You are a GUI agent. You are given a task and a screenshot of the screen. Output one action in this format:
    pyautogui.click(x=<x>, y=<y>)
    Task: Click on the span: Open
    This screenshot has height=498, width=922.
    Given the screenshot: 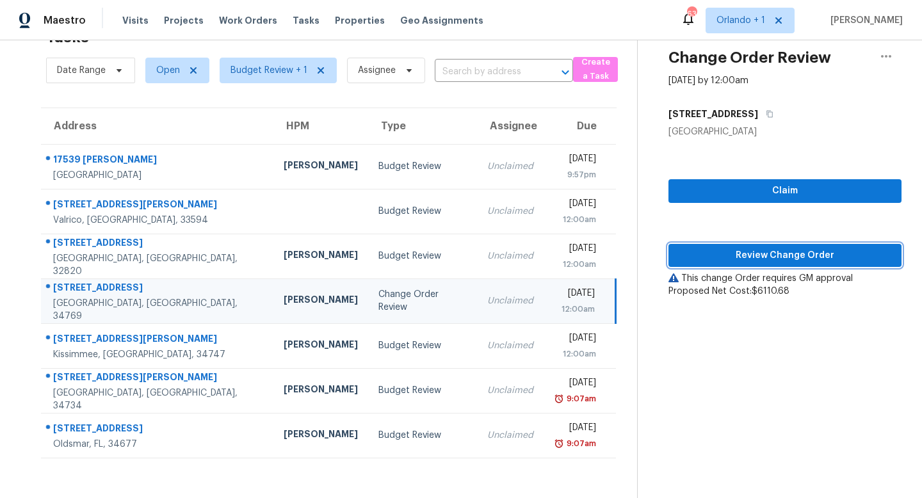 What is the action you would take?
    pyautogui.click(x=168, y=70)
    